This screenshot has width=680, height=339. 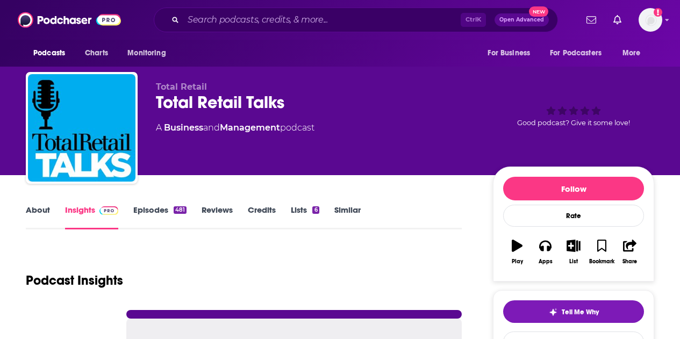 What do you see at coordinates (573, 252) in the screenshot?
I see `button: List` at bounding box center [573, 252].